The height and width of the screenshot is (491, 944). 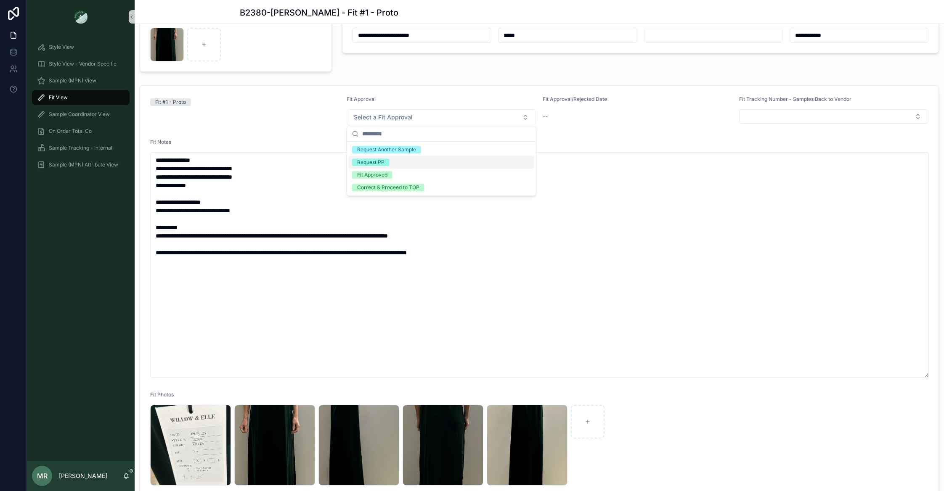 I want to click on div: Fit #1 - Proto, so click(x=170, y=102).